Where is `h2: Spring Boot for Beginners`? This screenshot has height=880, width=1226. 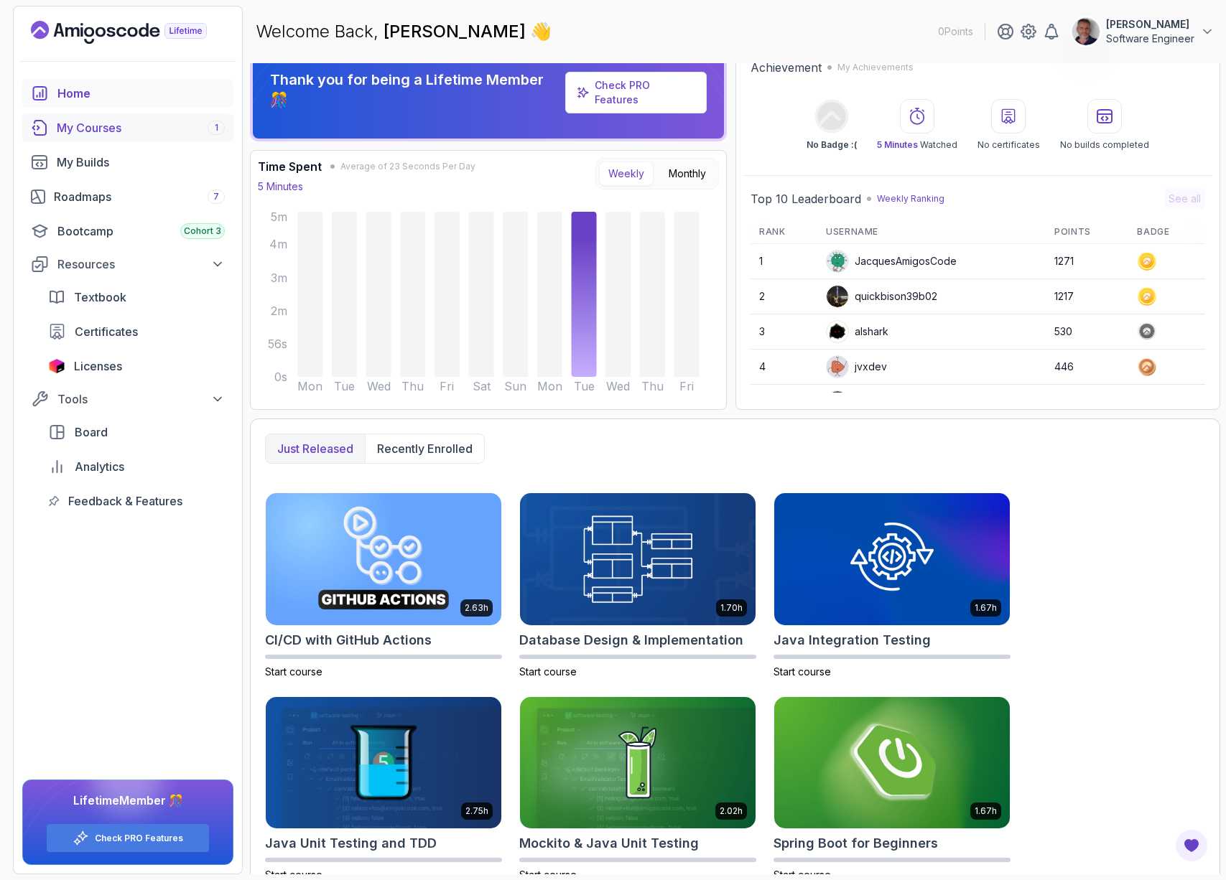 h2: Spring Boot for Beginners is located at coordinates (855, 844).